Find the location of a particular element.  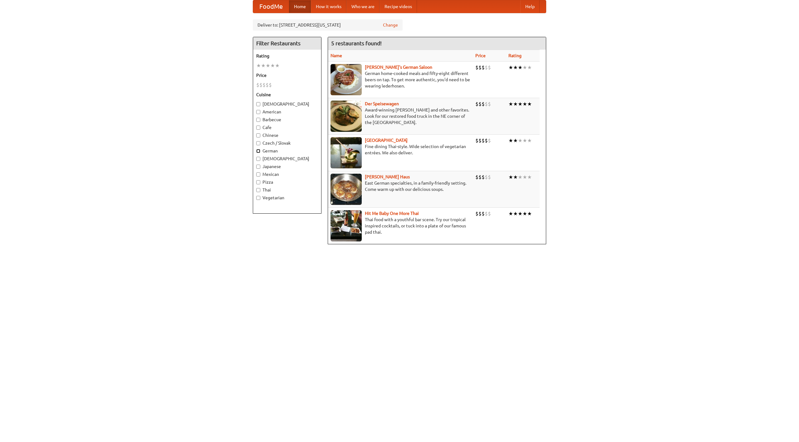

p: German home-cooked meals and fifty-eight different beers on tap. To get more authentic, you'd nee... is located at coordinates (400, 80).